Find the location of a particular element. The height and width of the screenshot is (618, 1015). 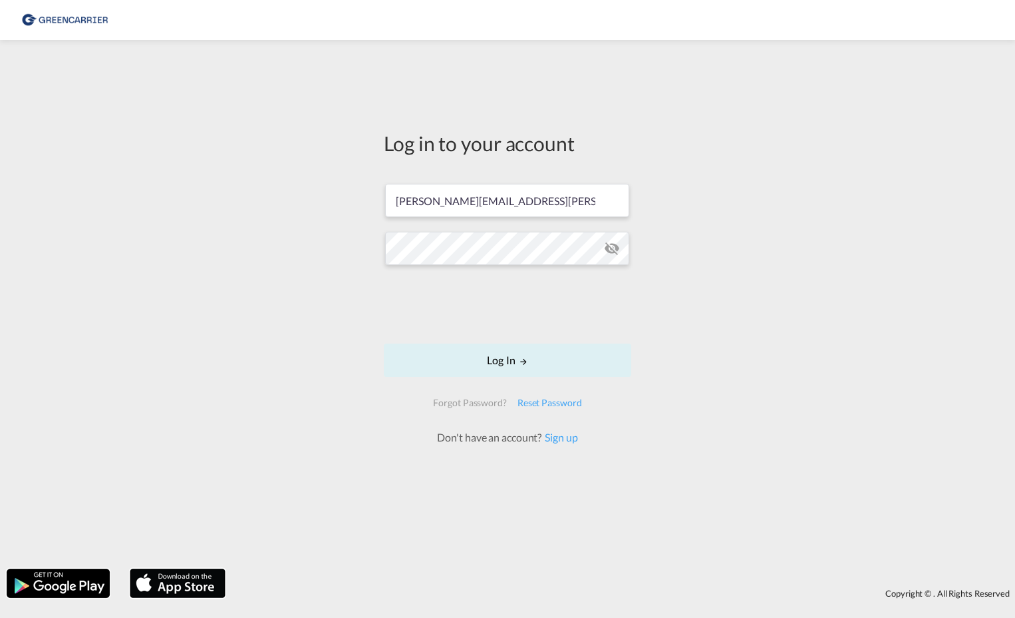

div: Forgot Password? is located at coordinates (470, 403).